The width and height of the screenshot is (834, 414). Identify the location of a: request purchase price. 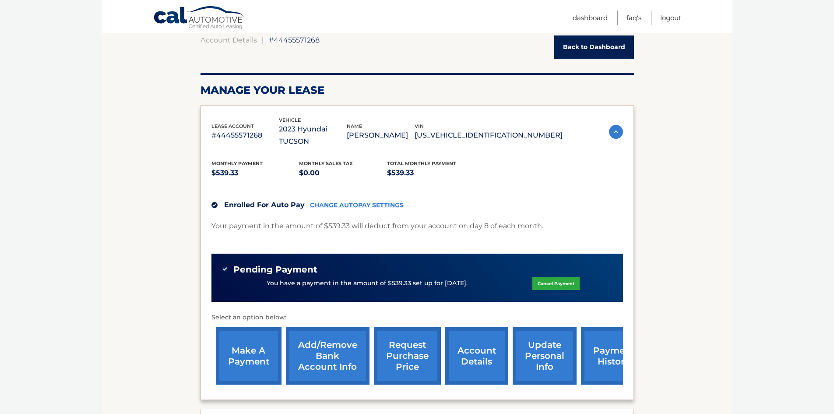
(407, 355).